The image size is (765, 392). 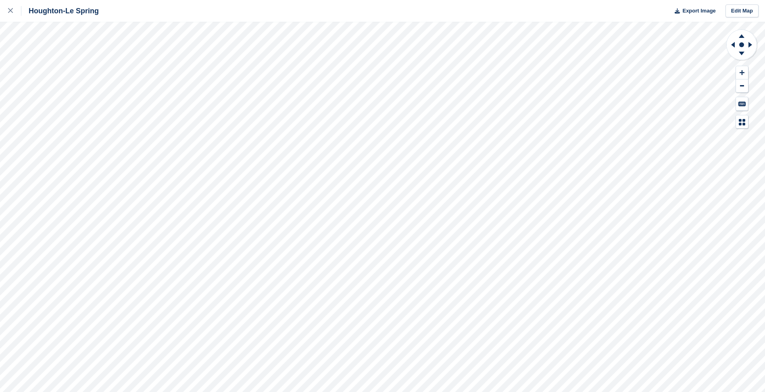 What do you see at coordinates (742, 104) in the screenshot?
I see `button: Keyboard Shortcuts` at bounding box center [742, 104].